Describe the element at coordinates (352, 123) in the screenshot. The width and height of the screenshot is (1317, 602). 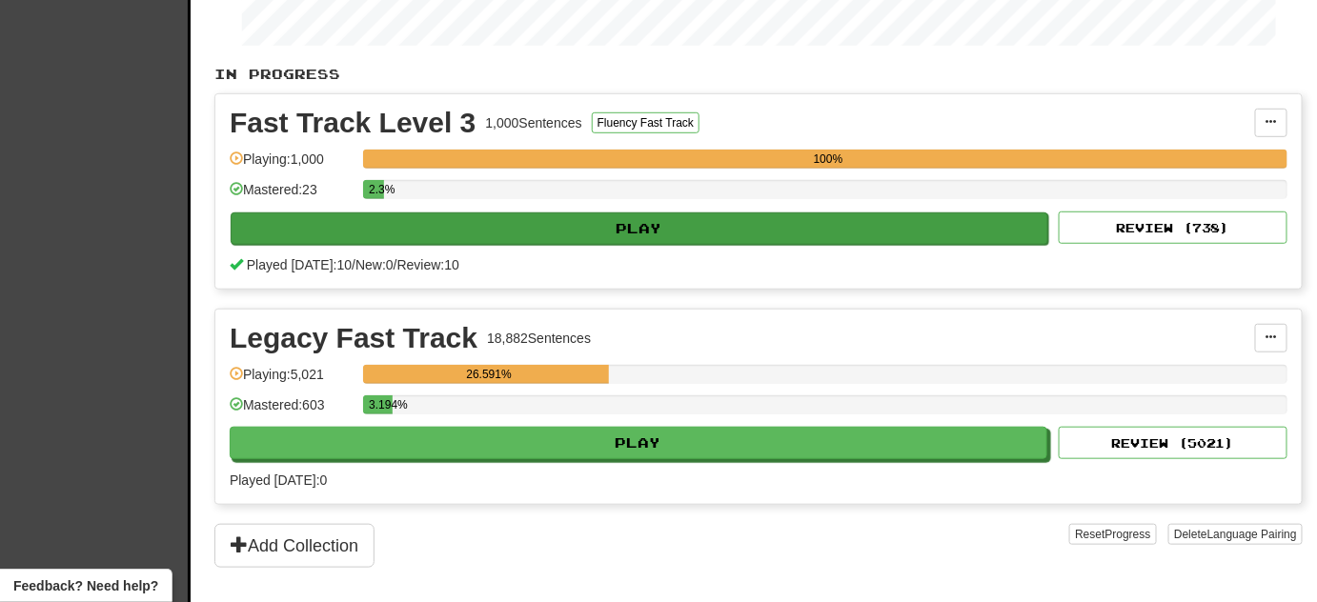
I see `div: Fast Track Level 3` at that location.